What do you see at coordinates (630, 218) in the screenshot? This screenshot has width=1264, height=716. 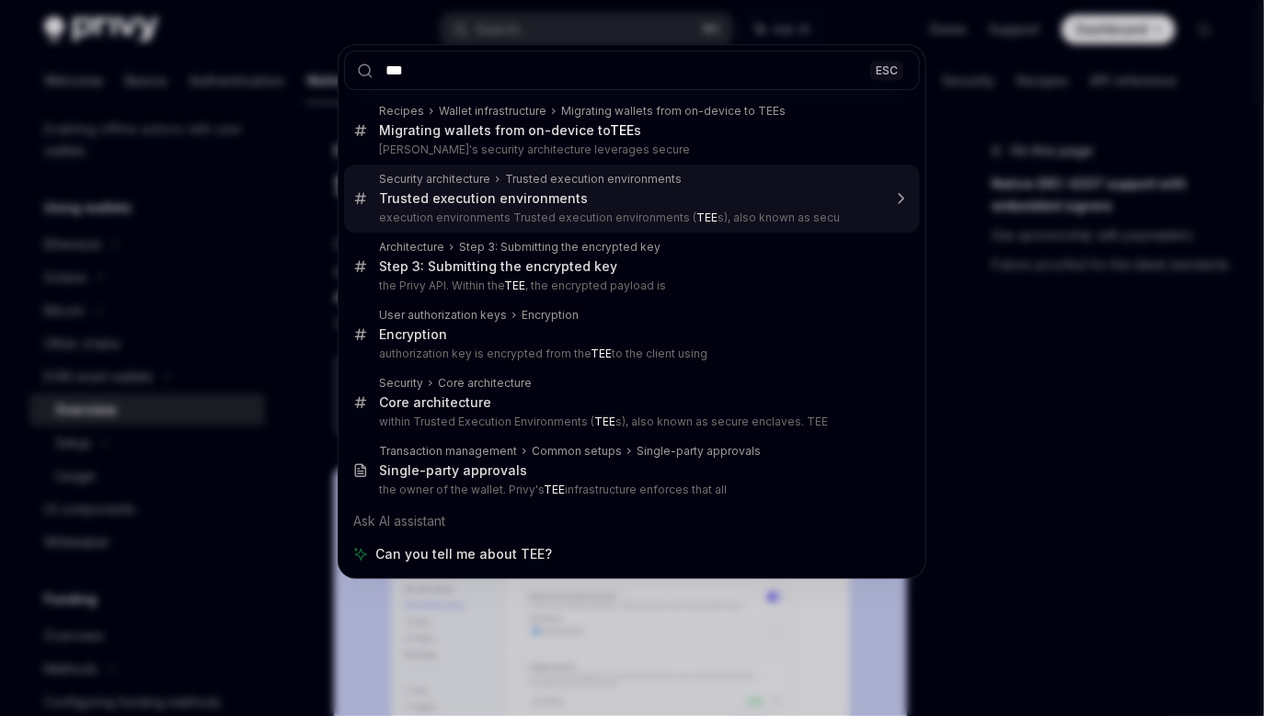 I see `p: execution environments Trusted execution environments ( s), also known as secu` at bounding box center [630, 218].